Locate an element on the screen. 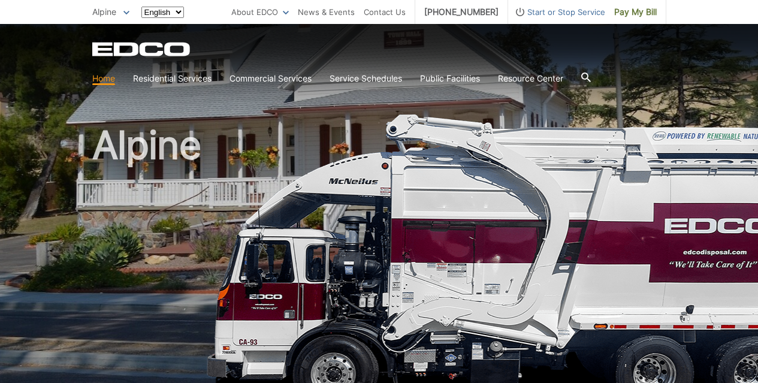 The image size is (758, 383). span: Pay My Bill is located at coordinates (636, 12).